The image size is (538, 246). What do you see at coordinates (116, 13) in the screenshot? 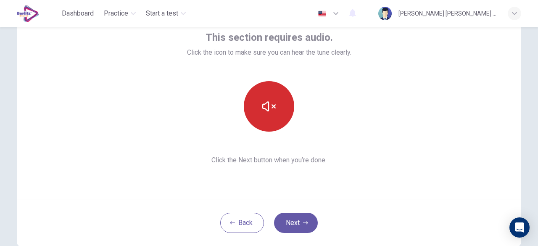
I see `span: Practice` at bounding box center [116, 13].